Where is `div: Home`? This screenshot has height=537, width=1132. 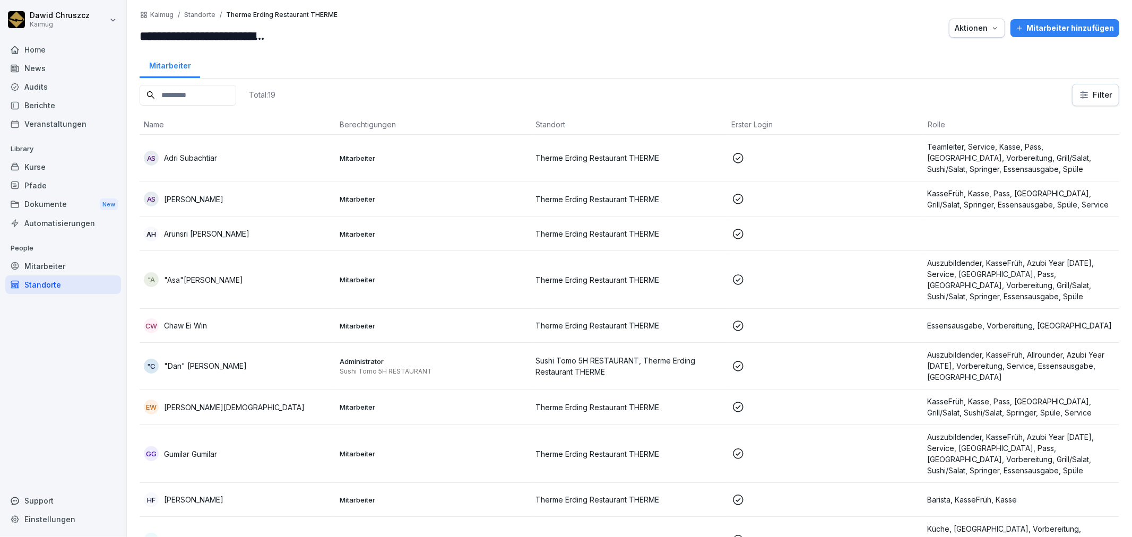 div: Home is located at coordinates (63, 49).